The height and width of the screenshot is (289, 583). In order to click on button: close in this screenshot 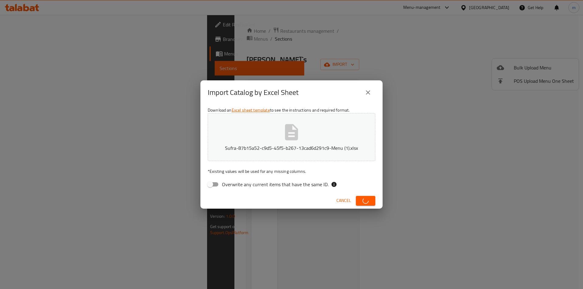, I will do `click(368, 93)`.